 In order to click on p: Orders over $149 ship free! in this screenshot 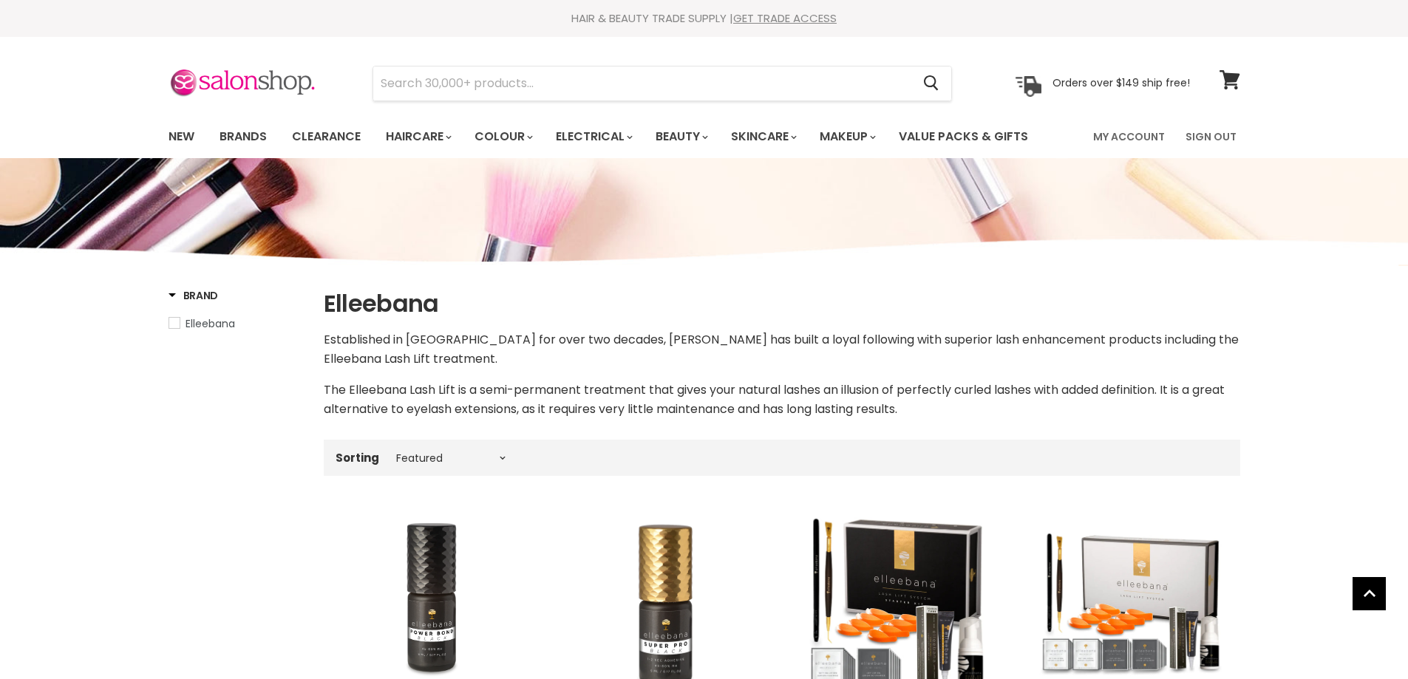, I will do `click(1121, 83)`.